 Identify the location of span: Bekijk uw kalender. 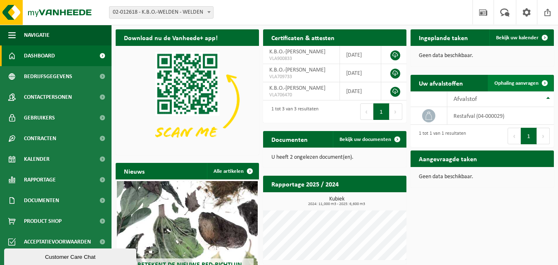
(517, 38).